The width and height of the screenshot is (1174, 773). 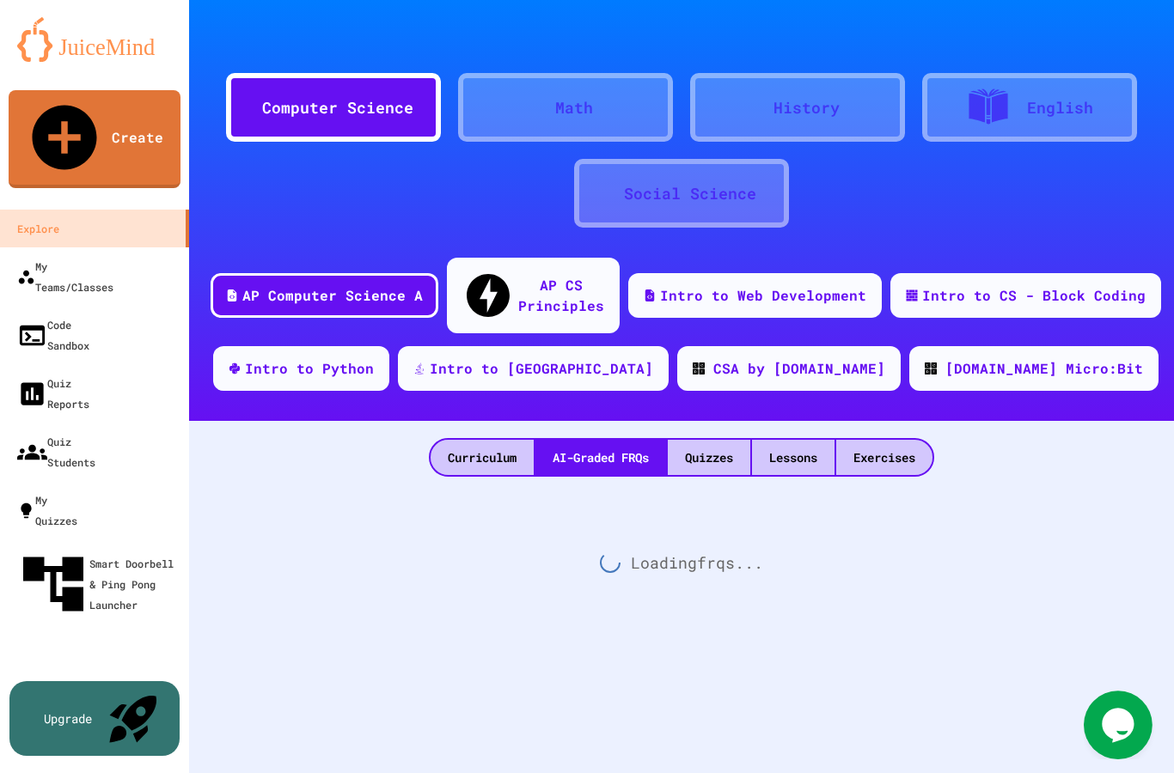 I want to click on div: Code Sandbox, so click(x=53, y=335).